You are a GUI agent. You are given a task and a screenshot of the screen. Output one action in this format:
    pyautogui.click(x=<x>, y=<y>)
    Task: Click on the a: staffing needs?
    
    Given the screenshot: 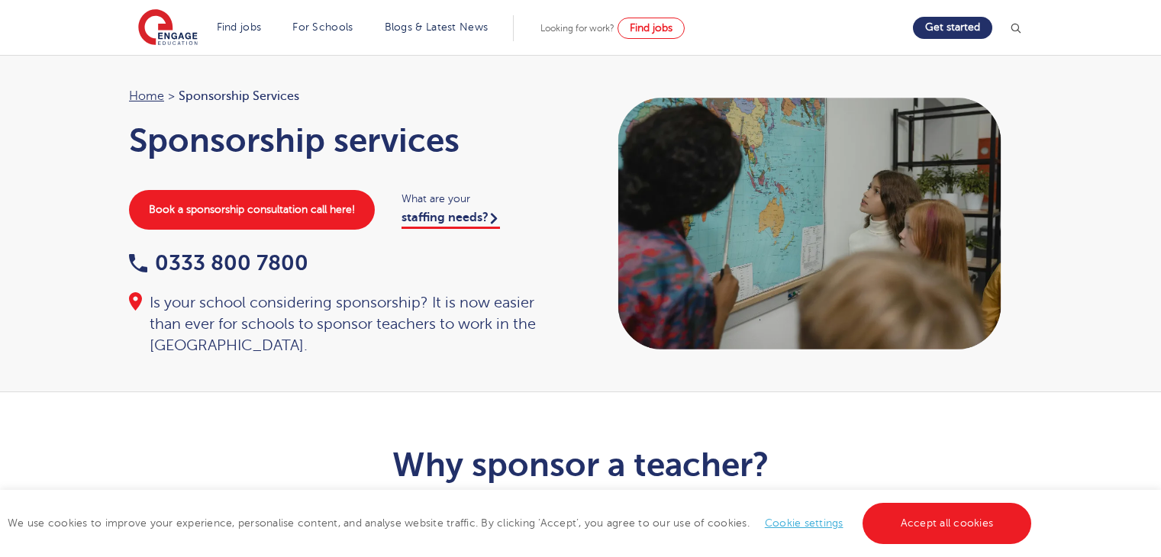 What is the action you would take?
    pyautogui.click(x=450, y=220)
    